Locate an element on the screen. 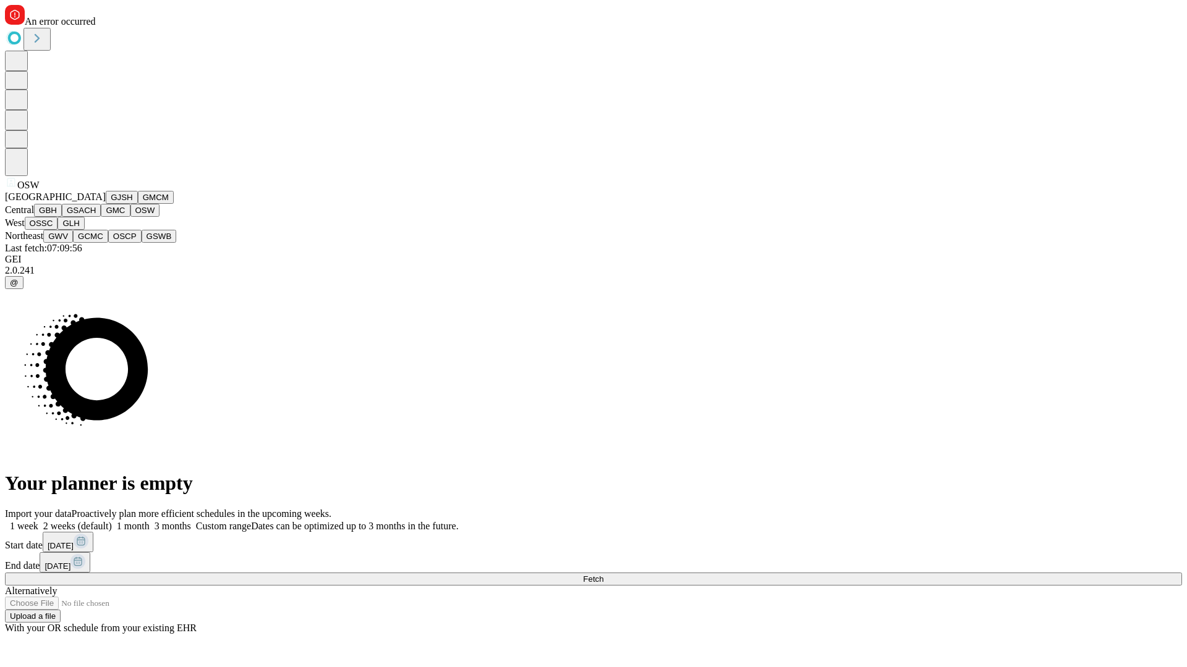 This screenshot has width=1187, height=667. span: Dates can be optimized up to 3 months in the future. is located at coordinates (354, 526).